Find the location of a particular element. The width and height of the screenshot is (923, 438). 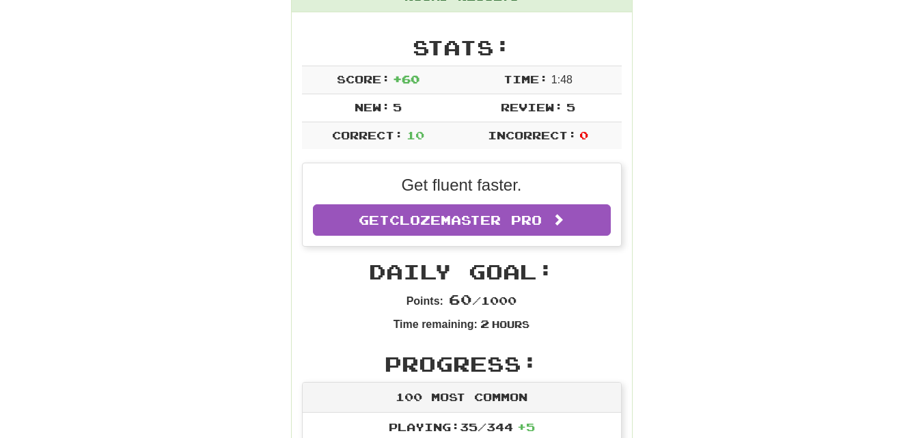

span: 10 is located at coordinates (415, 135).